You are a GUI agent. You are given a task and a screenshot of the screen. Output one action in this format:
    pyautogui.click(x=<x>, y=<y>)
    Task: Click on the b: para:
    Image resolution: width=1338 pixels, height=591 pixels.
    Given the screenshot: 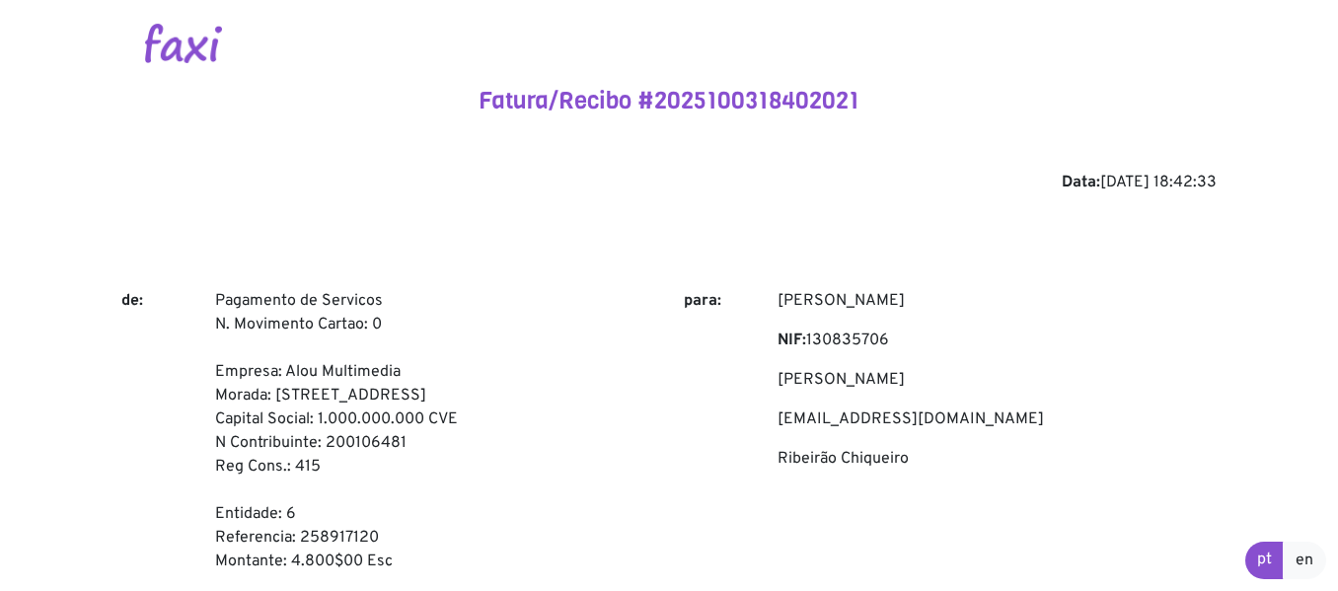 What is the action you would take?
    pyautogui.click(x=702, y=301)
    